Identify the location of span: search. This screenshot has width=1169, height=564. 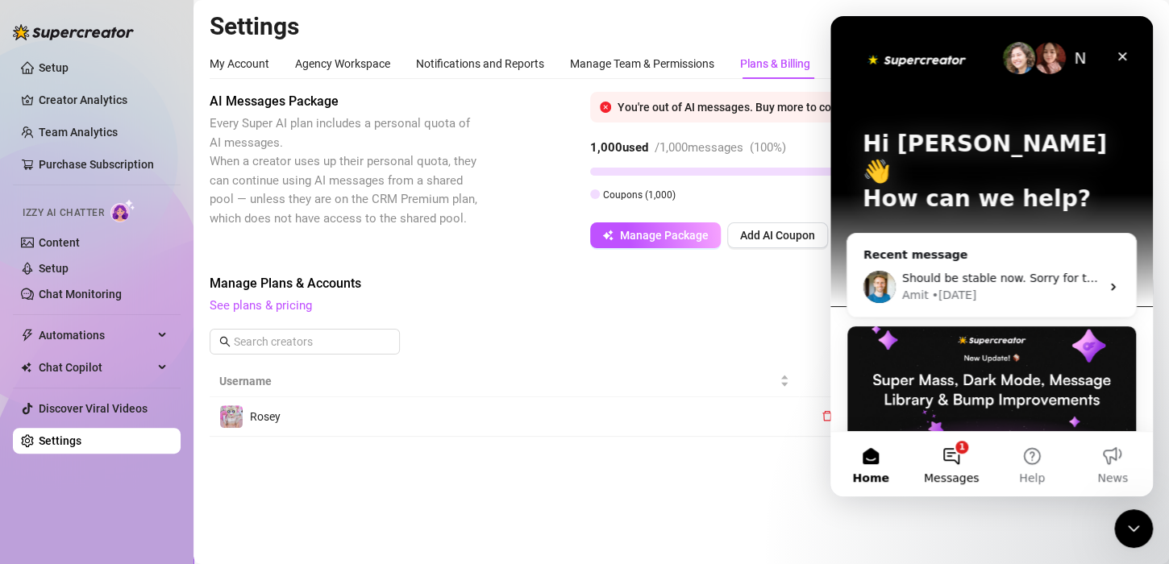
(225, 342).